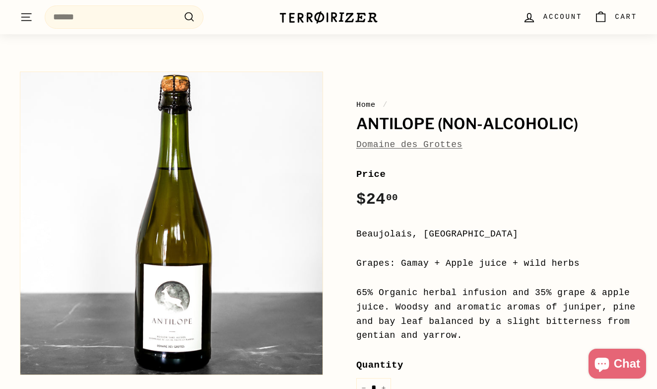  What do you see at coordinates (497, 174) in the screenshot?
I see `label: Price` at bounding box center [497, 174].